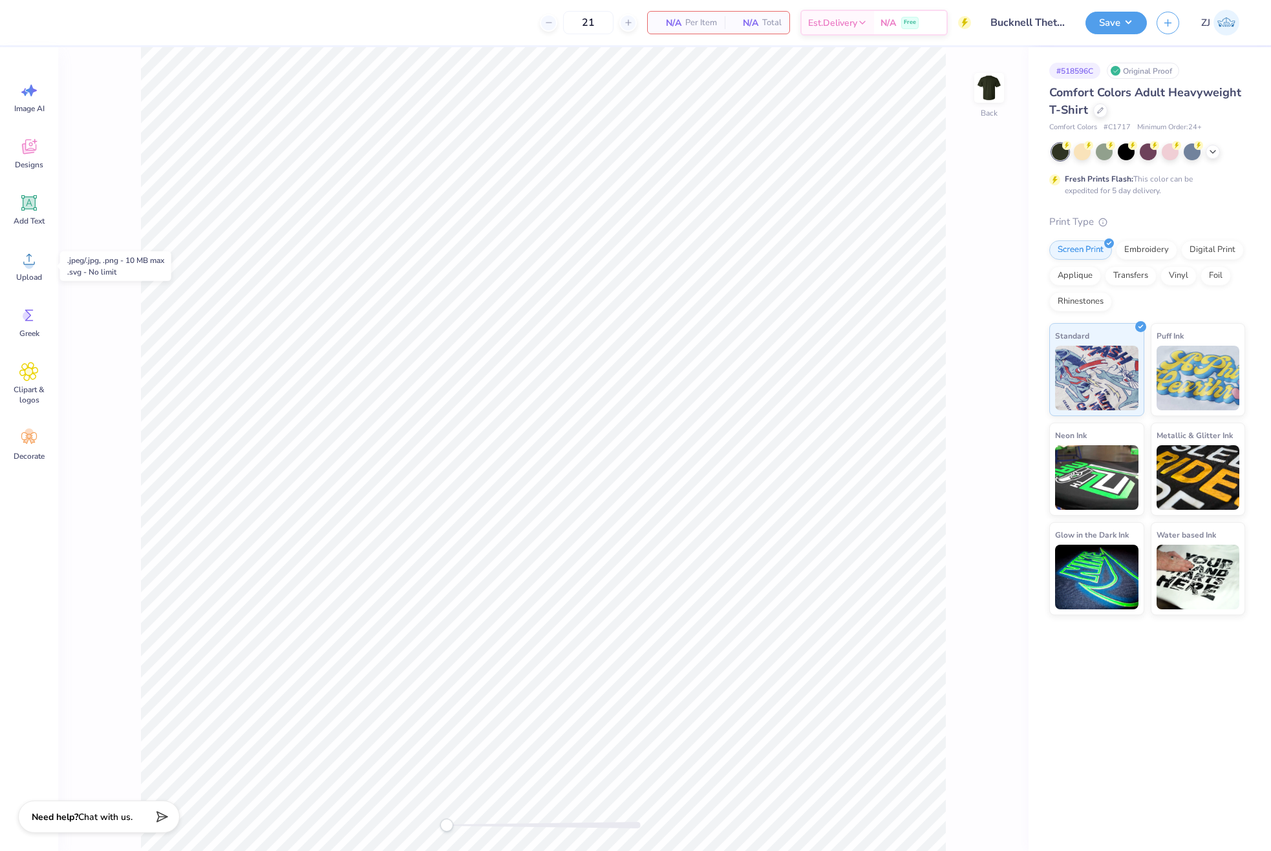 This screenshot has height=851, width=1271. I want to click on span: Est. Delivery, so click(833, 23).